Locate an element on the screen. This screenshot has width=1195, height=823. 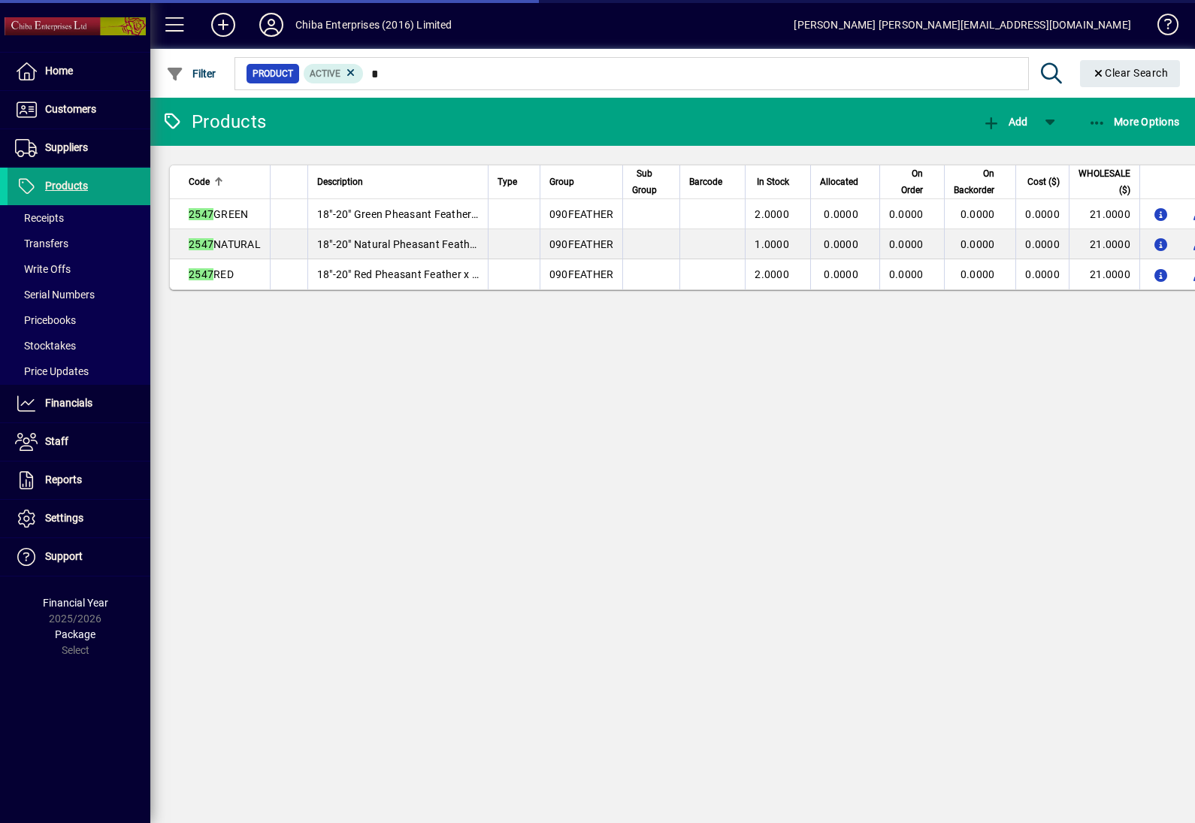
span: 18"-20" Natural Pheasant Feather x 12 is located at coordinates (410, 244).